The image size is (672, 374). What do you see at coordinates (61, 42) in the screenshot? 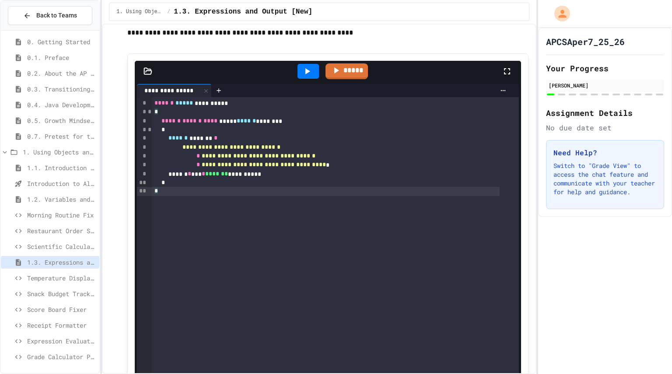
I see `span: 0. Getting Started` at bounding box center [61, 42].